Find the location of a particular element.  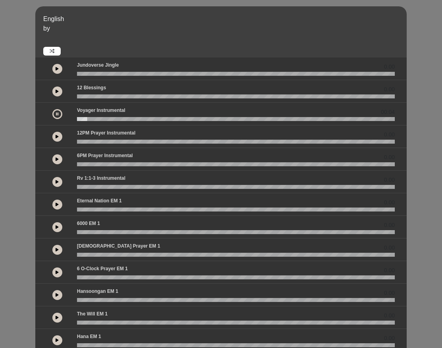

p: English is located at coordinates (224, 19).